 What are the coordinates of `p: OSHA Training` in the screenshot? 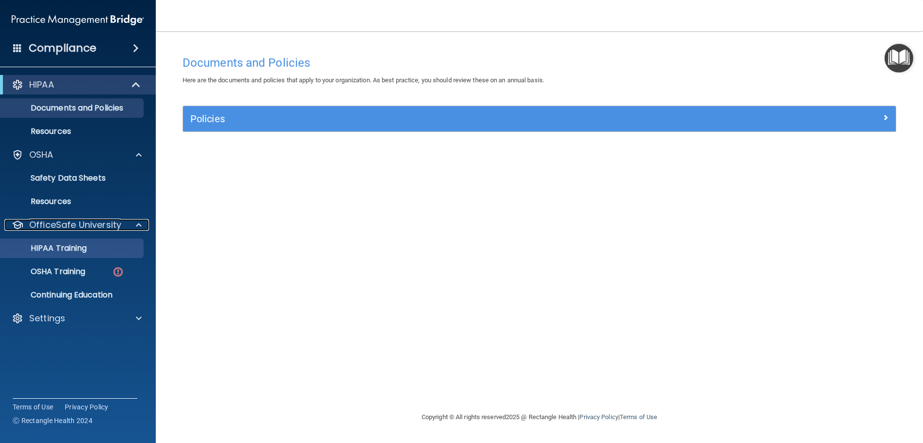 It's located at (46, 272).